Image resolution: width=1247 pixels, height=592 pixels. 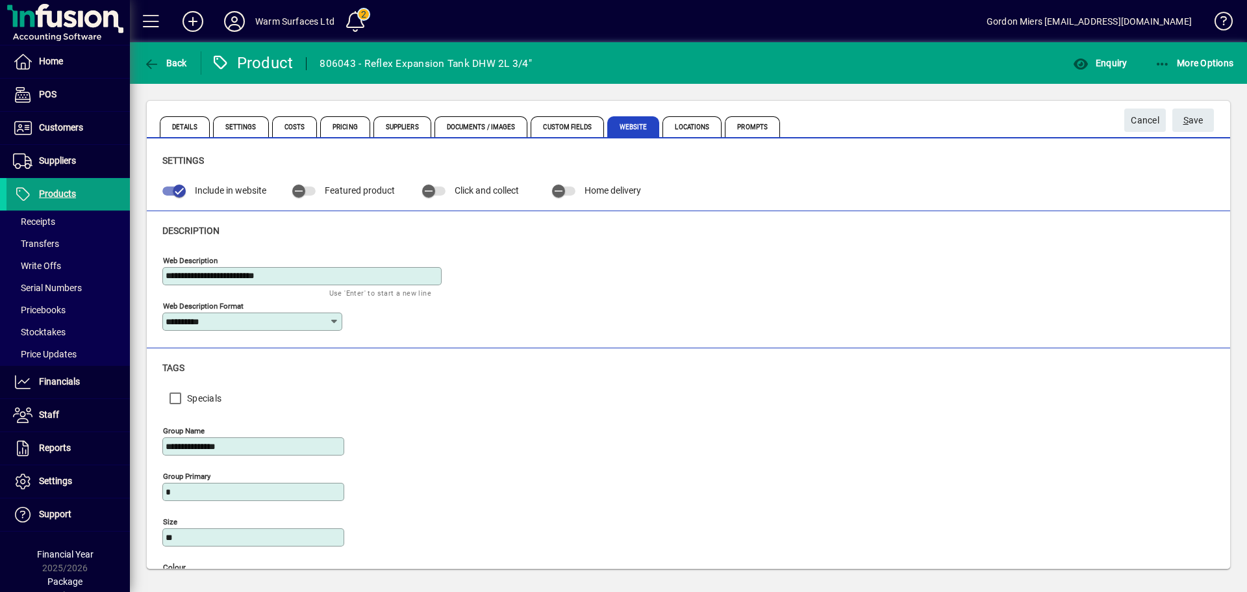 I want to click on span: Products, so click(x=57, y=194).